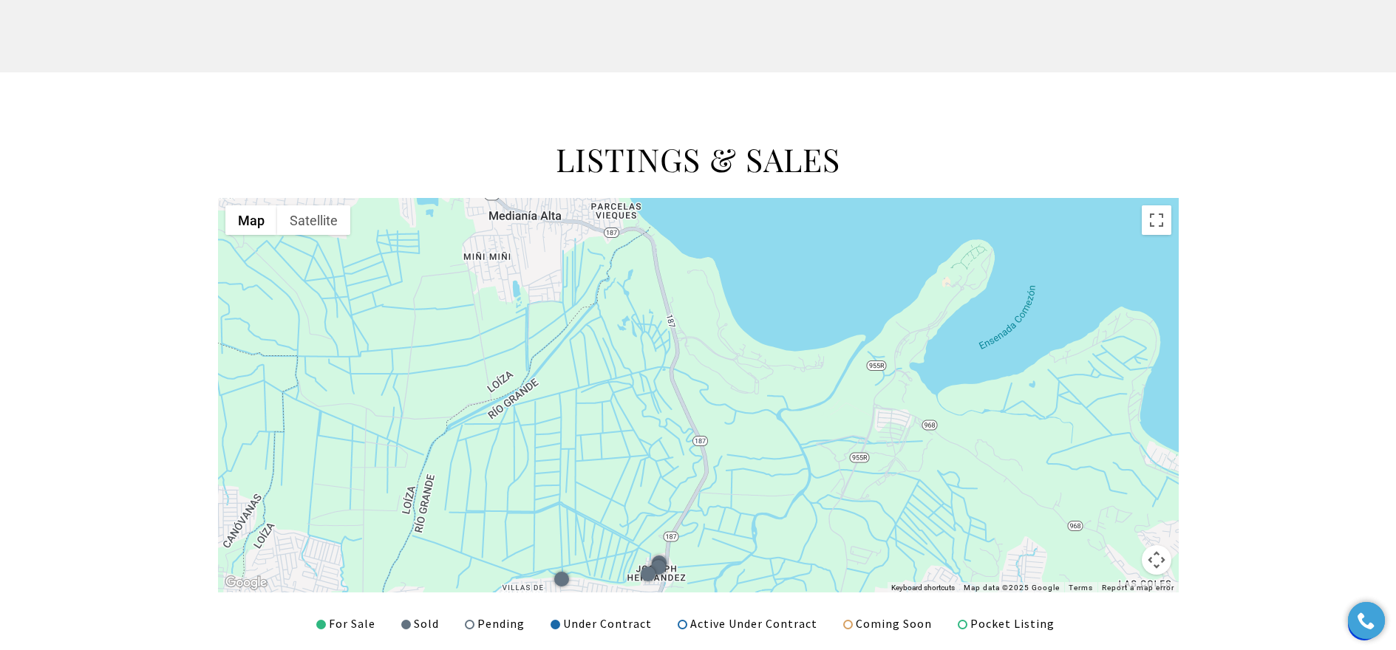 This screenshot has height=650, width=1396. Describe the element at coordinates (1138, 588) in the screenshot. I see `a: Report a map error - open in a new tab` at that location.